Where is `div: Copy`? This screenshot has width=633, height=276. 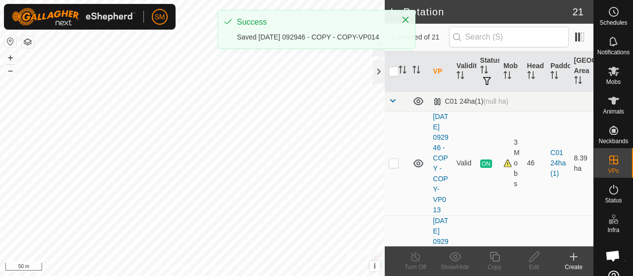 div: Copy is located at coordinates (495, 268).